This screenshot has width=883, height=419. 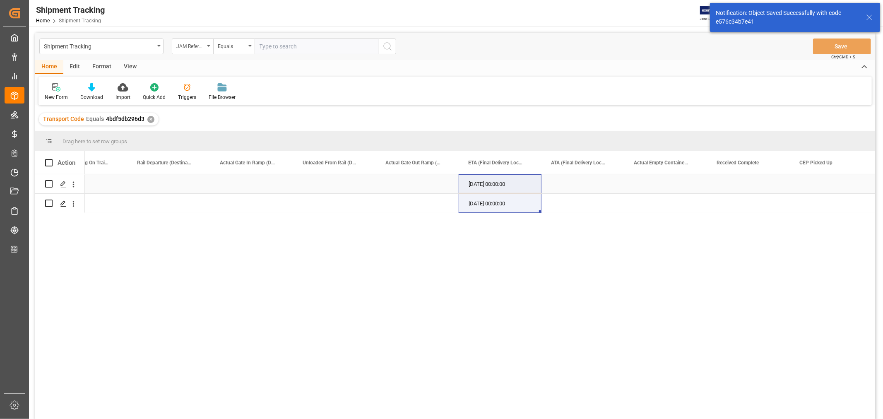 I want to click on span: Actual Gate In Ramp (Destination), so click(x=248, y=163).